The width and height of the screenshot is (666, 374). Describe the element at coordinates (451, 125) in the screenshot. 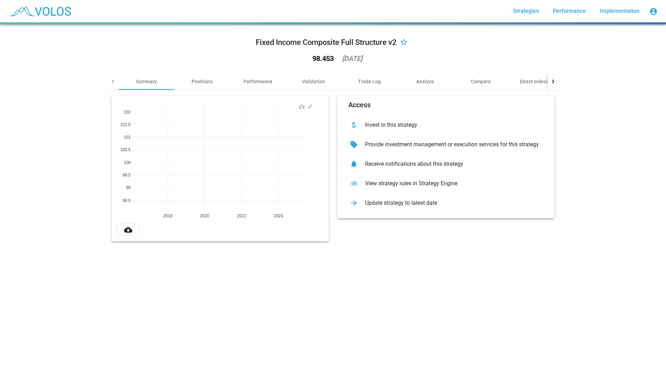

I see `div: Invest in this strategy` at that location.